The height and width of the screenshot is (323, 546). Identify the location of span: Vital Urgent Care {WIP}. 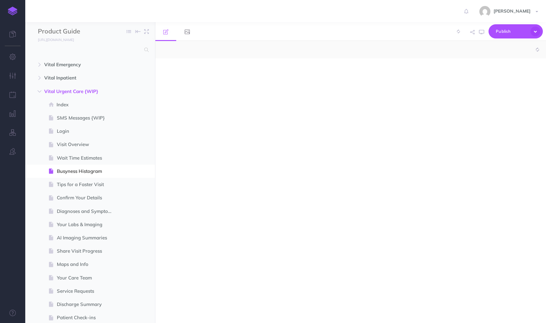
(77, 92).